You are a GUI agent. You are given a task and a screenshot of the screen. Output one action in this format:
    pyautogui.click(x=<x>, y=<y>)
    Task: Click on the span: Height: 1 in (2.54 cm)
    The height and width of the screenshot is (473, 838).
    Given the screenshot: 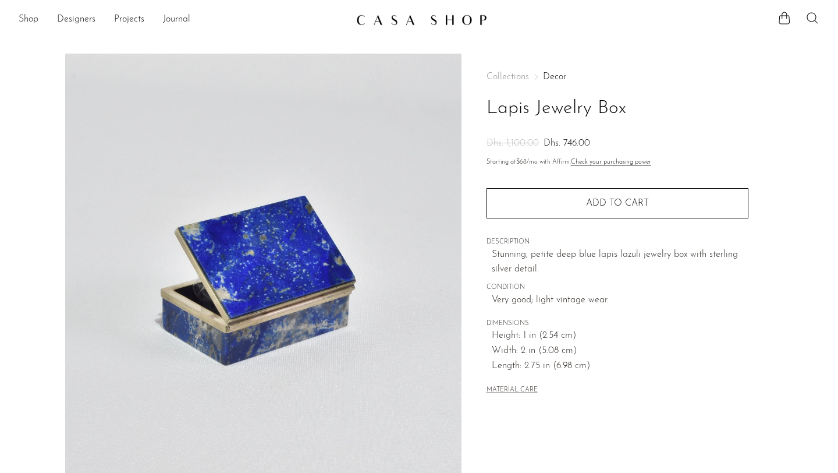 What is the action you would take?
    pyautogui.click(x=620, y=336)
    